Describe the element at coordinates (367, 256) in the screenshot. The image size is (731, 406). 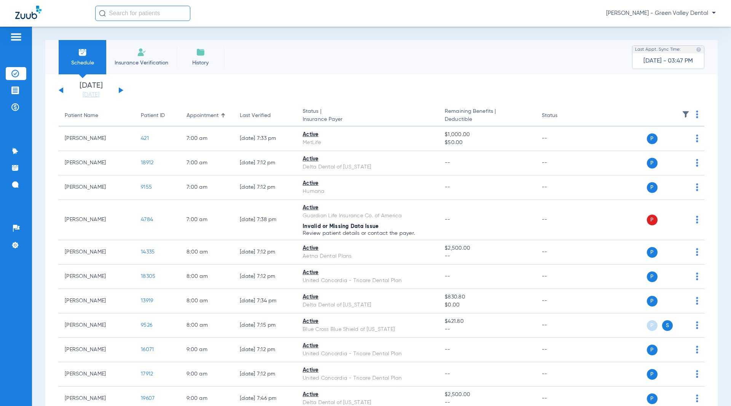
I see `div: Aetna Dental Plans` at that location.